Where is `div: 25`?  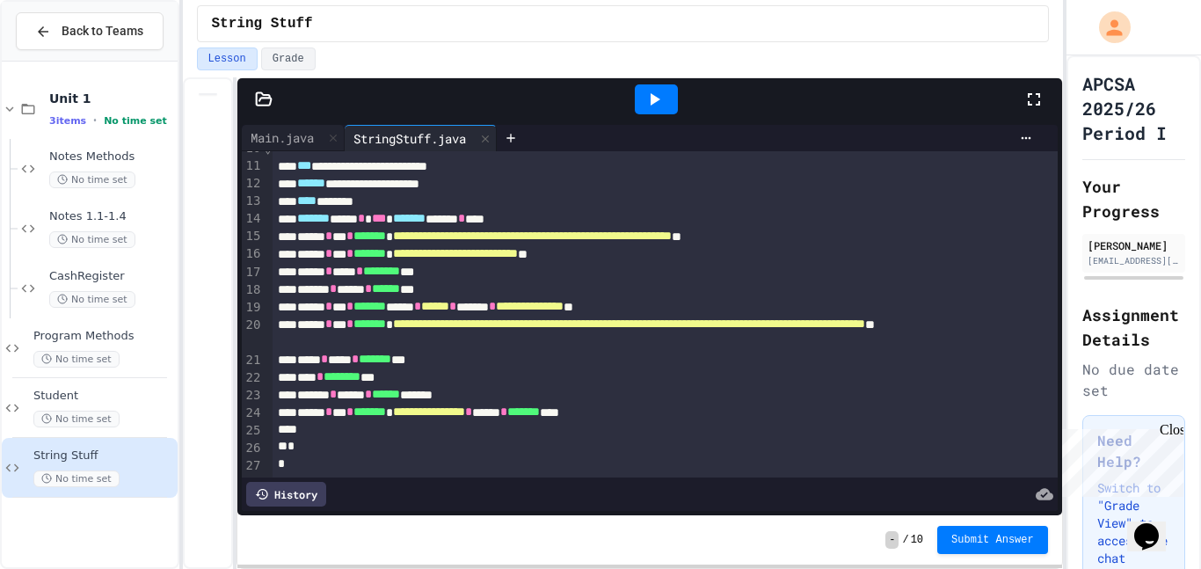
div: 25 is located at coordinates (252, 431).